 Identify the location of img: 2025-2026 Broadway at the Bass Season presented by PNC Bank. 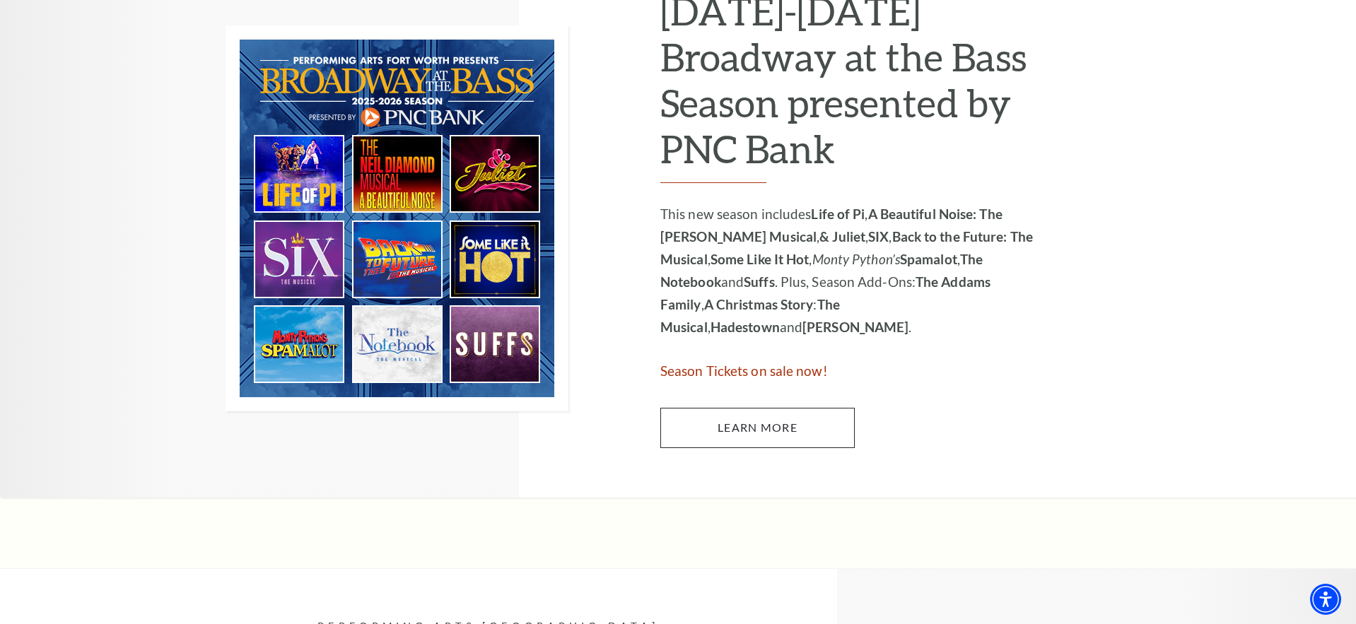
(397, 218).